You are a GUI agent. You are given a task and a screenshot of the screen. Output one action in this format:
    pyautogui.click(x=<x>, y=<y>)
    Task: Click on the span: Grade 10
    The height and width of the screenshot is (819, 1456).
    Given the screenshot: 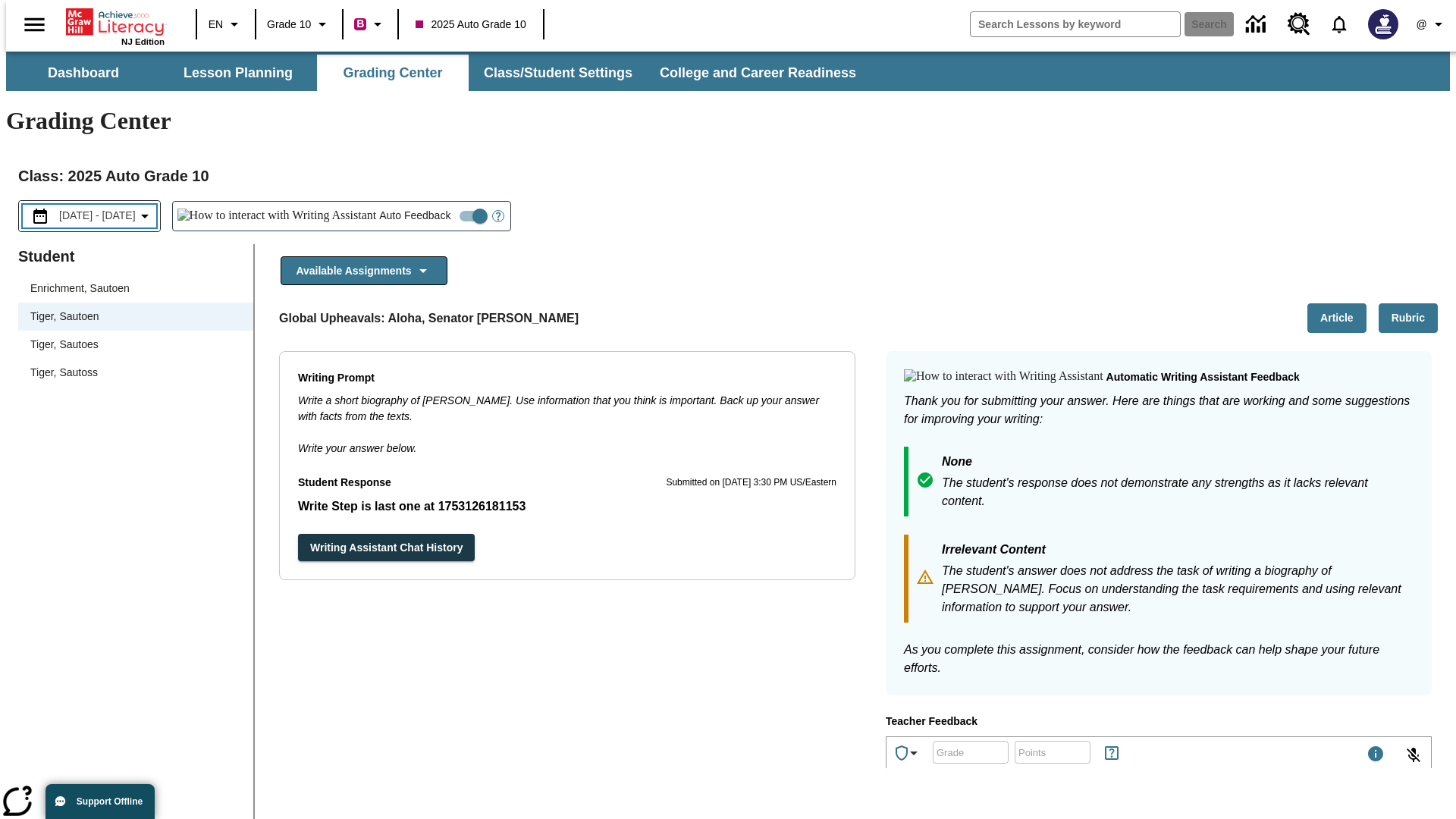 What is the action you would take?
    pyautogui.click(x=289, y=24)
    